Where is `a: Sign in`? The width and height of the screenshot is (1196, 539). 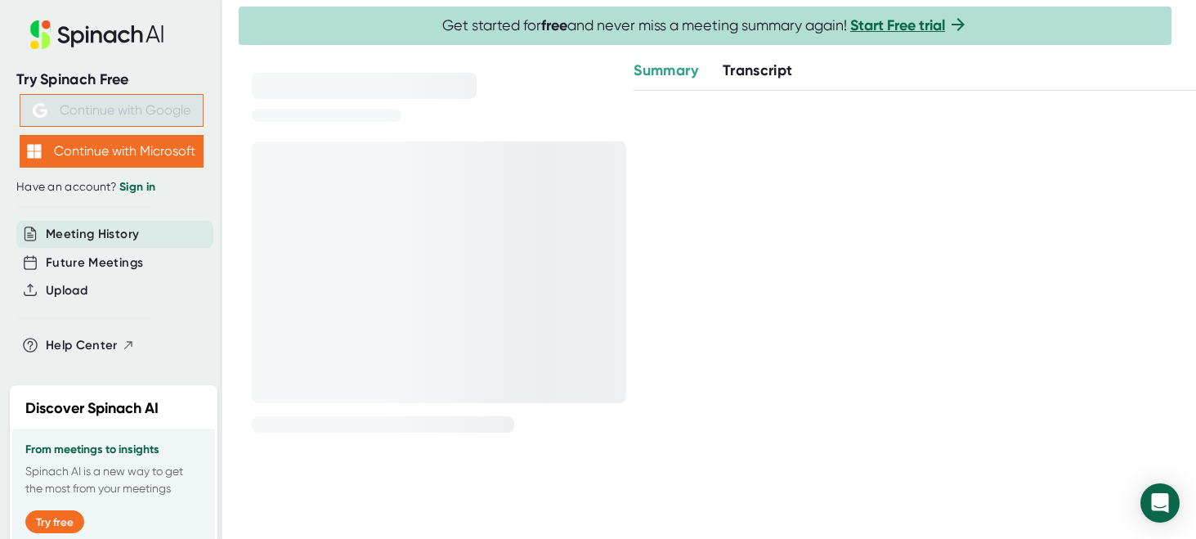 a: Sign in is located at coordinates (137, 186).